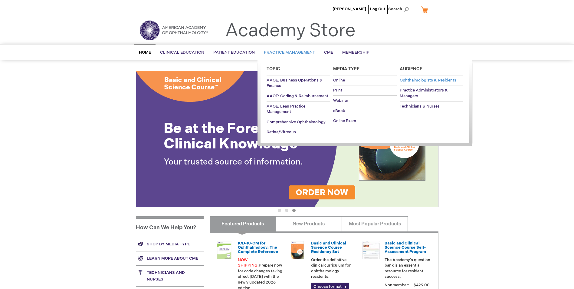  What do you see at coordinates (411, 69) in the screenshot?
I see `span: Audience` at bounding box center [411, 69].